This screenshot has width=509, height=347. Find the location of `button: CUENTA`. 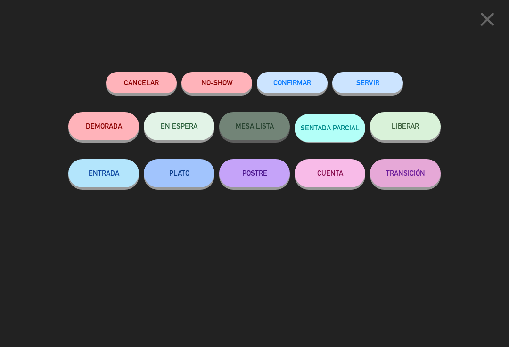

button: CUENTA is located at coordinates (330, 173).